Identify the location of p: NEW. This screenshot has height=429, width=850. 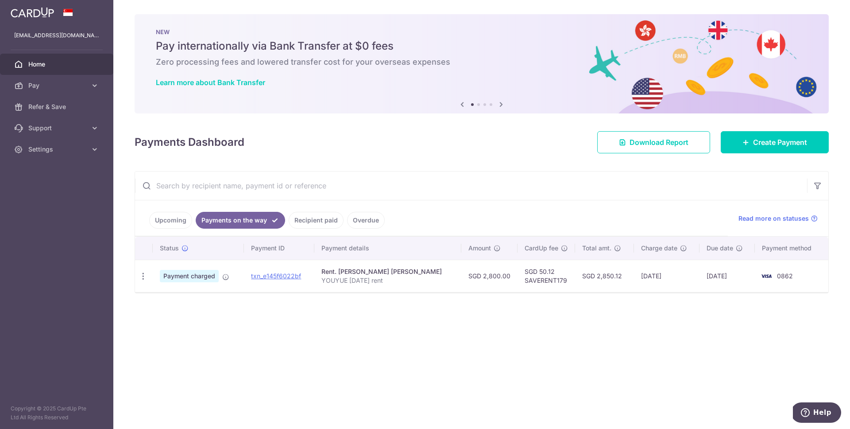
(482, 32).